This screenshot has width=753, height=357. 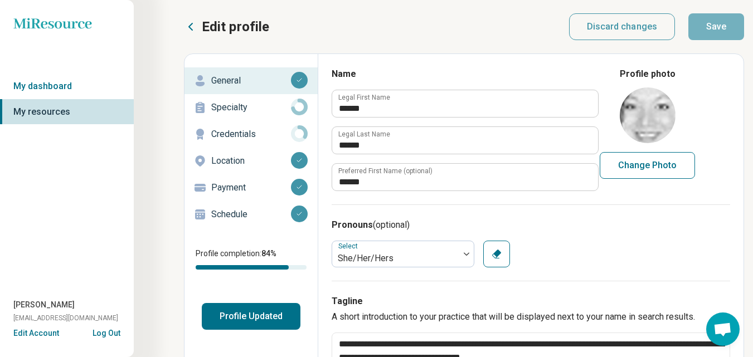 What do you see at coordinates (531, 301) in the screenshot?
I see `h3: Tagline` at bounding box center [531, 301].